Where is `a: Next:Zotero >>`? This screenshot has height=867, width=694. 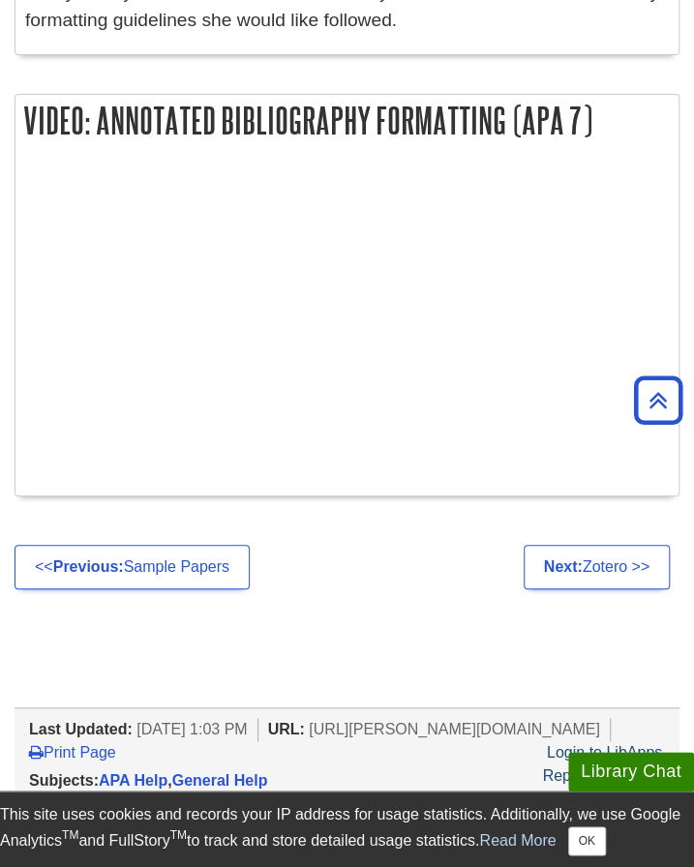
a: Next:Zotero >> is located at coordinates (596, 567).